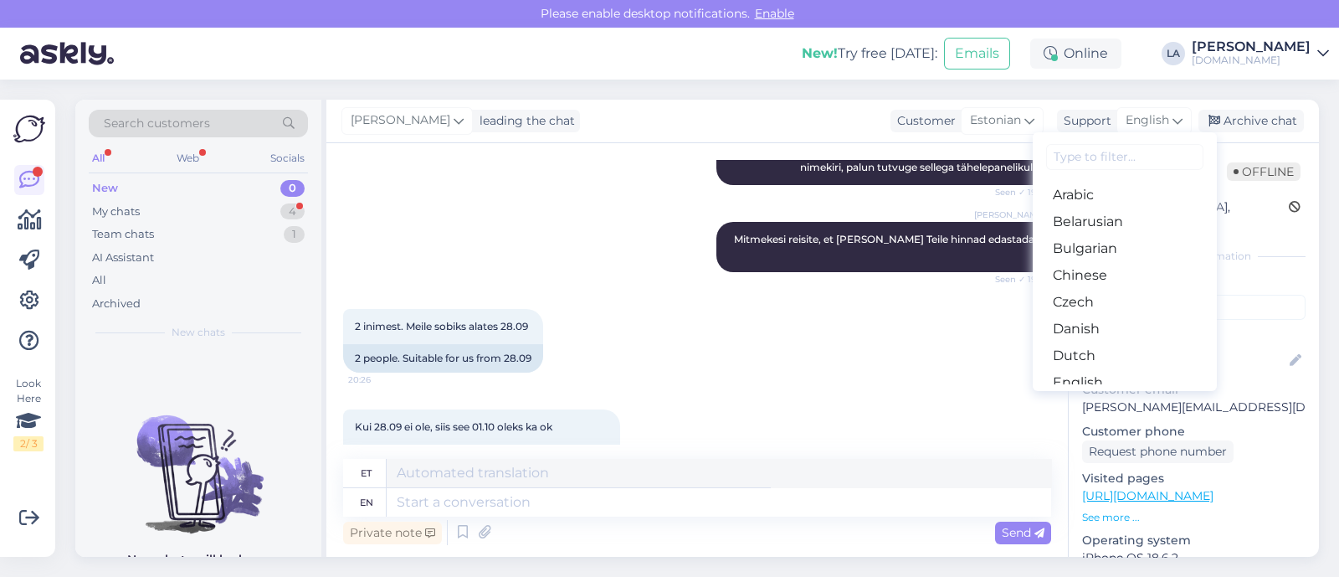 The image size is (1339, 577). Describe the element at coordinates (28, 444) in the screenshot. I see `div: 2 / 3` at that location.